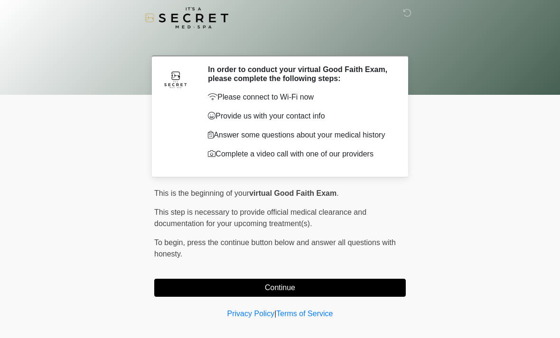 This screenshot has width=560, height=338. What do you see at coordinates (260, 218) in the screenshot?
I see `span: This step is necessary to provide official medical clearance and documentation for your upcoming ...` at bounding box center [260, 218].